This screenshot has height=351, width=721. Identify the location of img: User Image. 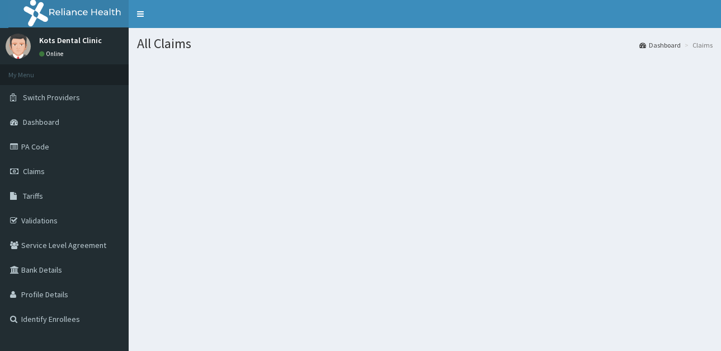
(18, 46).